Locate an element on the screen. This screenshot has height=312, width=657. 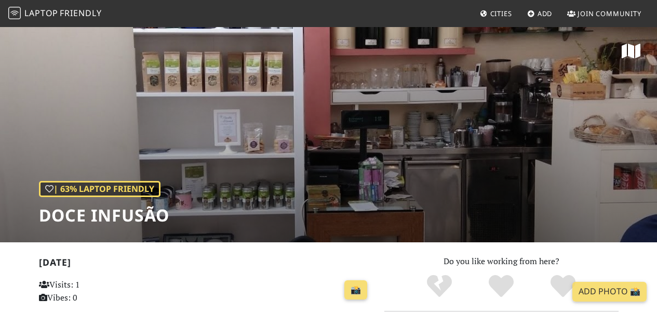
span: Laptop is located at coordinates (41, 13).